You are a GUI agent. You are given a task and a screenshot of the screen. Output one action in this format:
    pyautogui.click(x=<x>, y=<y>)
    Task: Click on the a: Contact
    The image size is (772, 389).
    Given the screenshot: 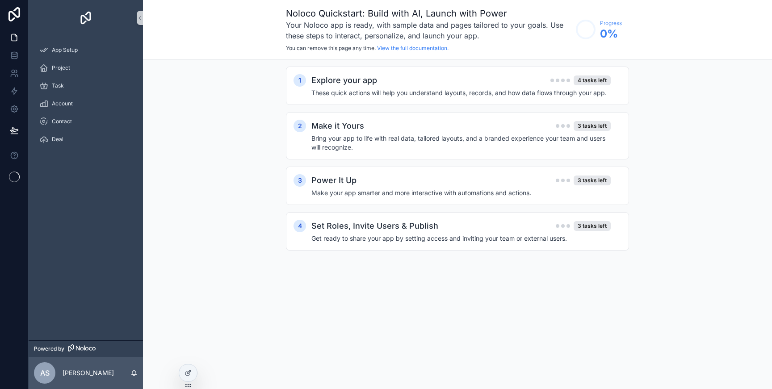 What is the action you would take?
    pyautogui.click(x=86, y=121)
    